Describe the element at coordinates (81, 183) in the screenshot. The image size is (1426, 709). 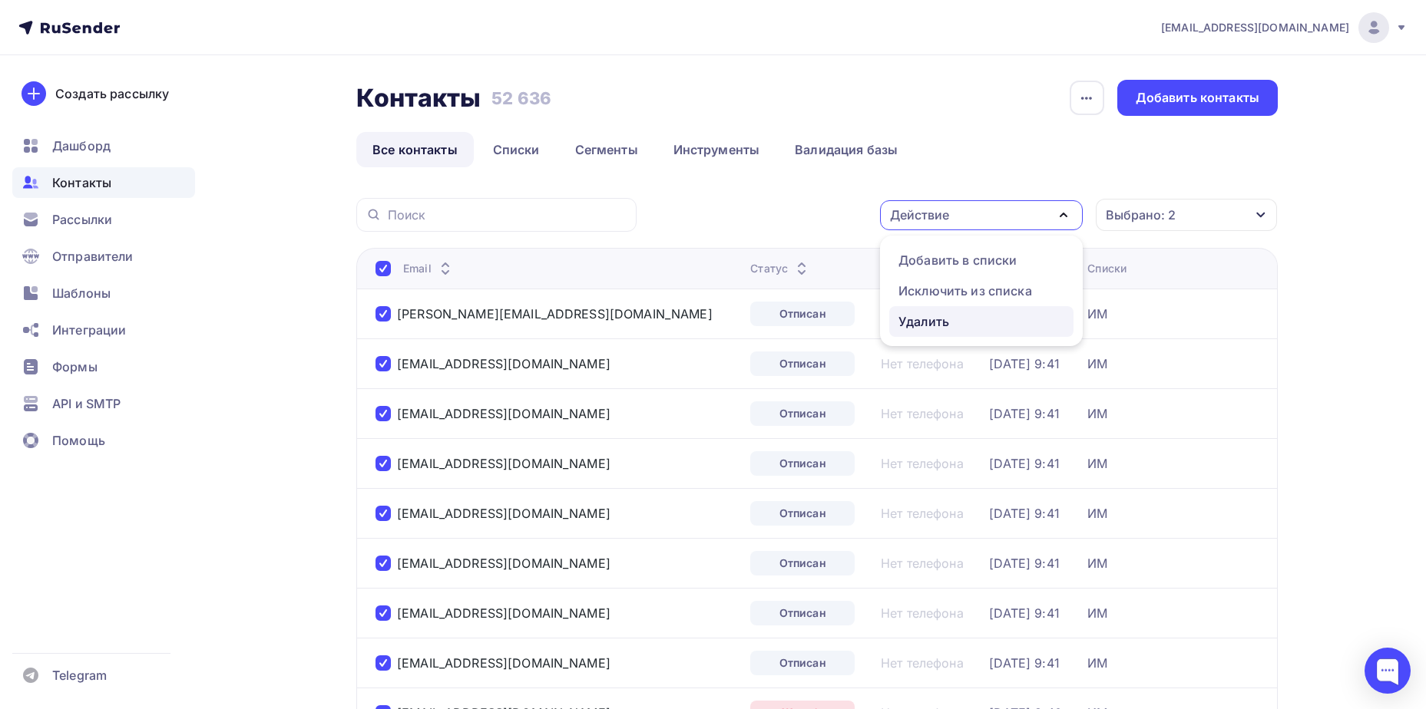
I see `span: Контакты` at that location.